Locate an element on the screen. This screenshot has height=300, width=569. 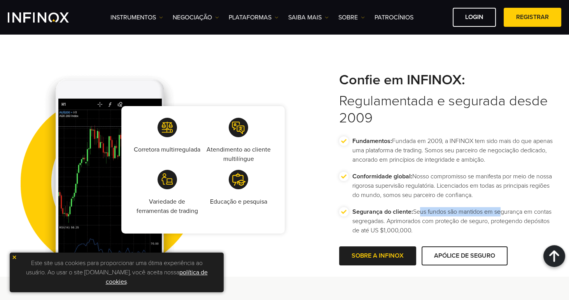
strong: Conformidade global: is located at coordinates (382, 177).